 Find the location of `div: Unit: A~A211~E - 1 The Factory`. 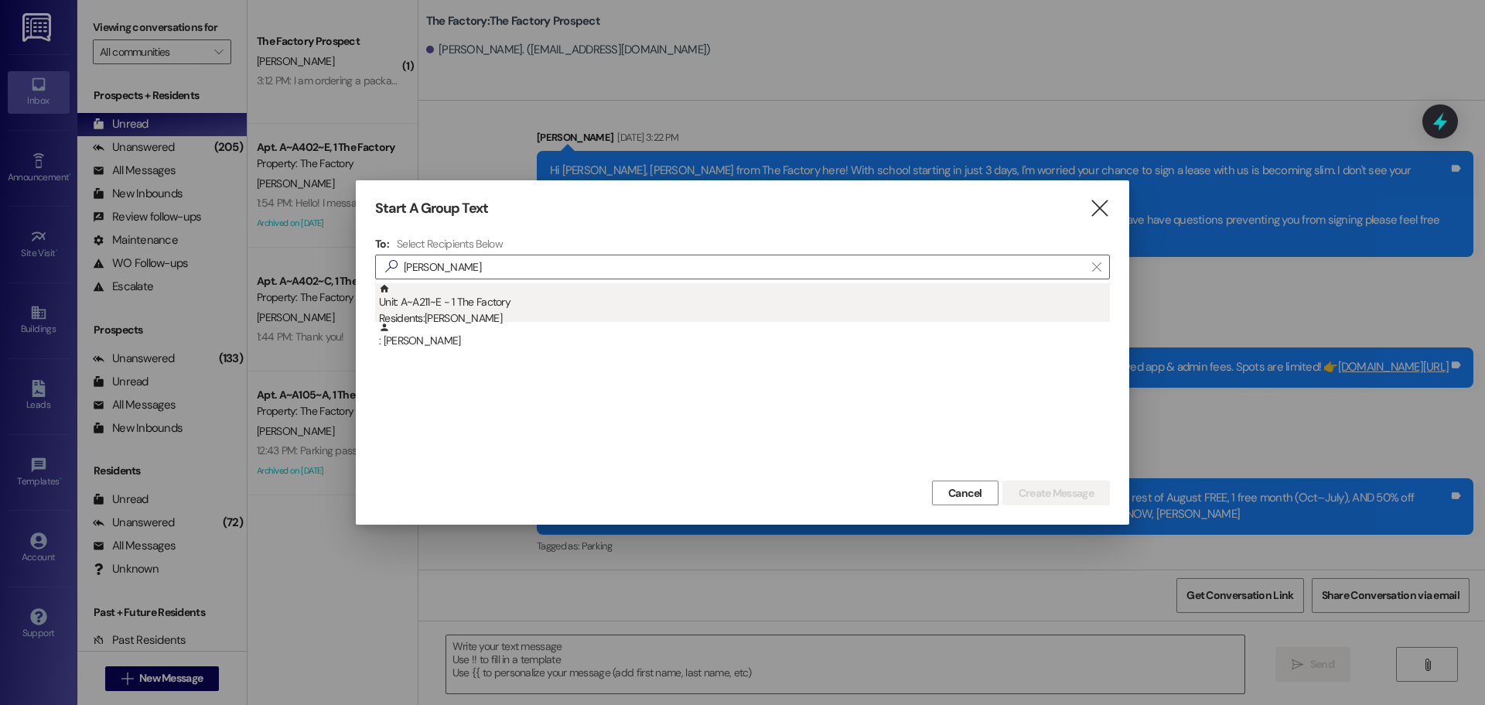

div: Unit: A~A211~E - 1 The Factory is located at coordinates (744, 305).